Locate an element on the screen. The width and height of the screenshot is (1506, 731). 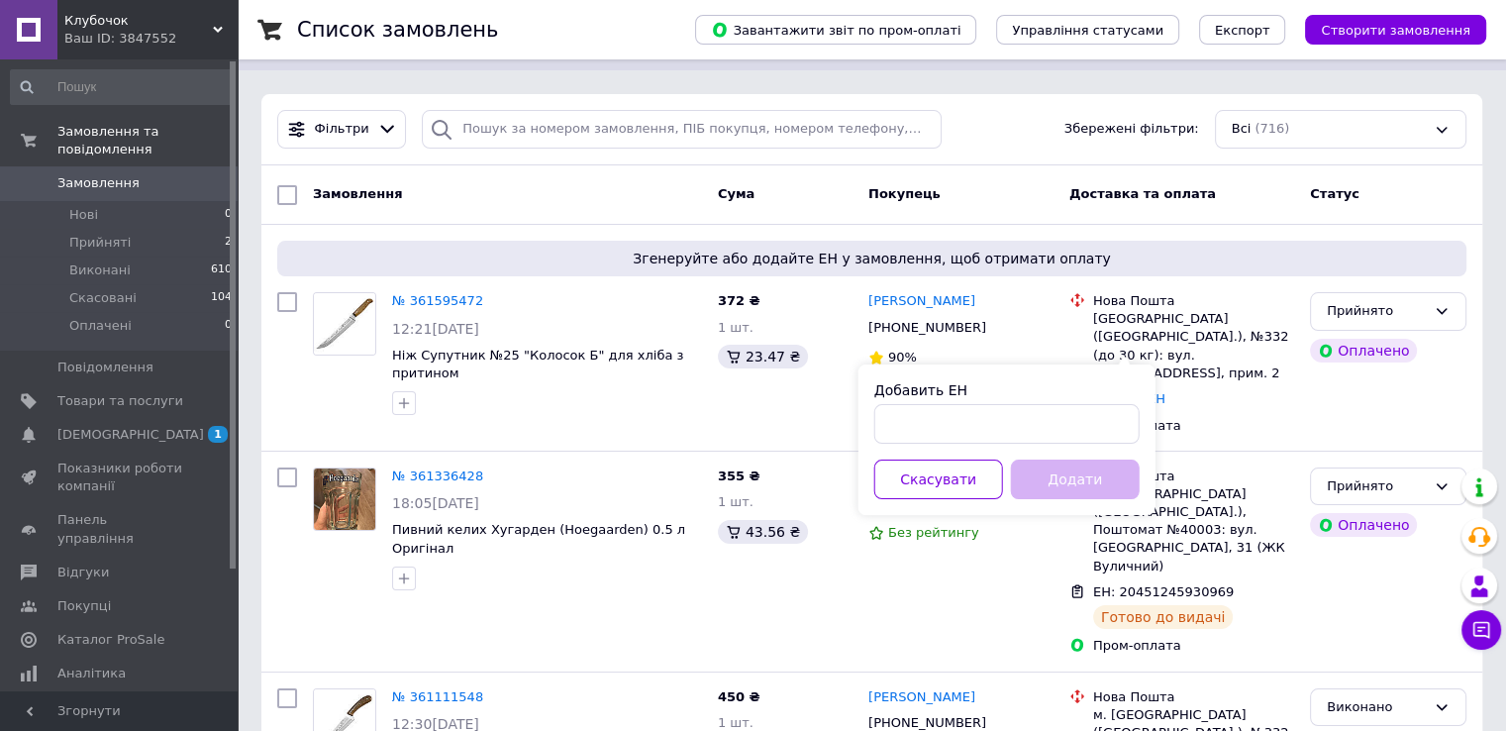
span: 90% is located at coordinates (902, 357).